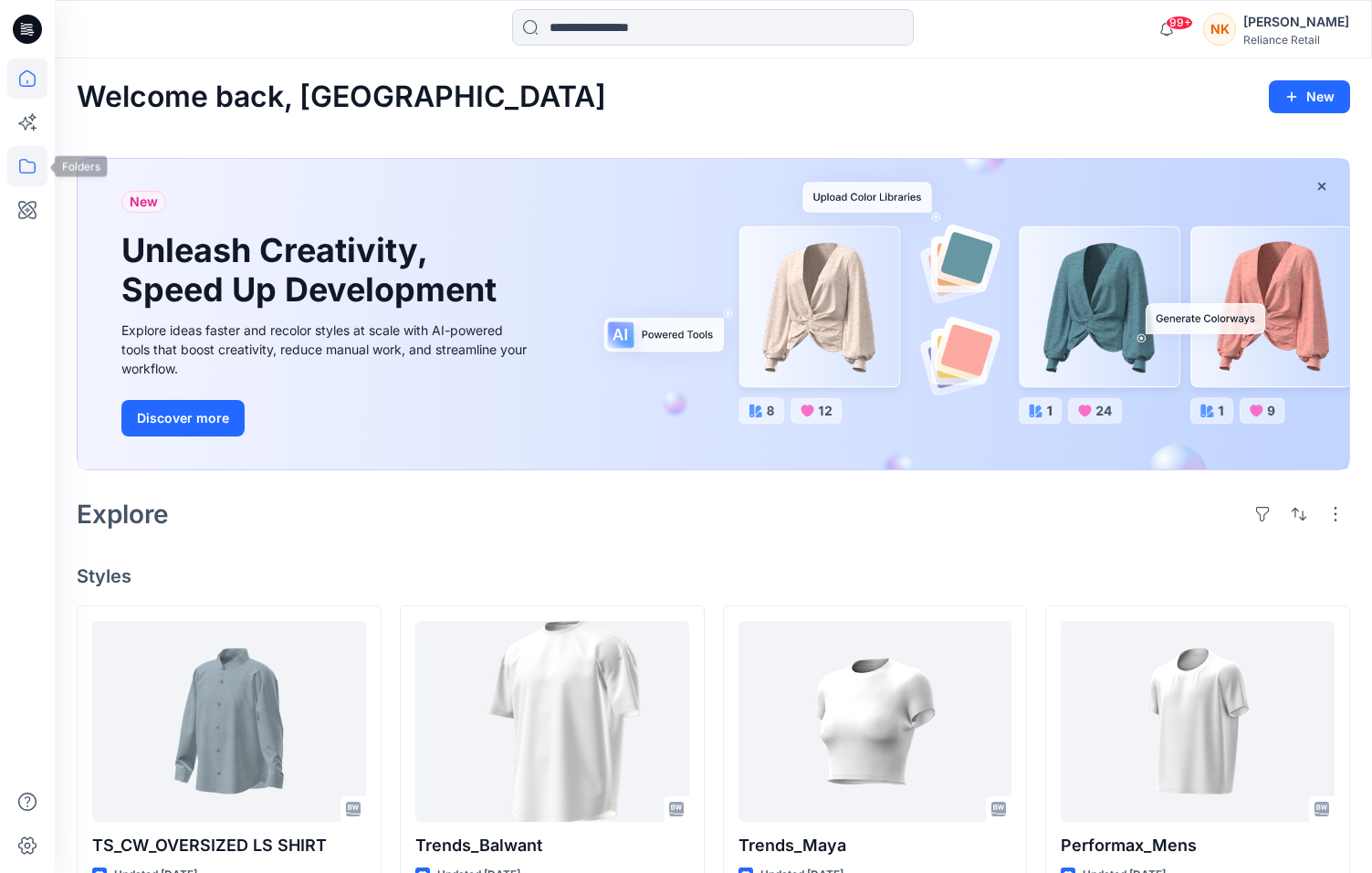 This screenshot has width=1372, height=873. Describe the element at coordinates (327, 419) in the screenshot. I see `a: Discover more` at that location.